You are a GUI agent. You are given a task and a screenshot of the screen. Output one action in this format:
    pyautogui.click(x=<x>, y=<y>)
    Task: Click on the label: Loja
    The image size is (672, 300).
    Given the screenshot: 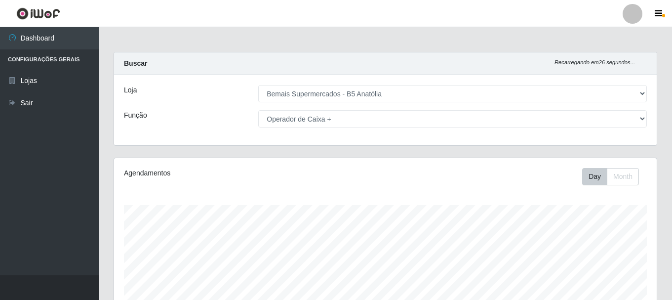 What is the action you would take?
    pyautogui.click(x=130, y=90)
    